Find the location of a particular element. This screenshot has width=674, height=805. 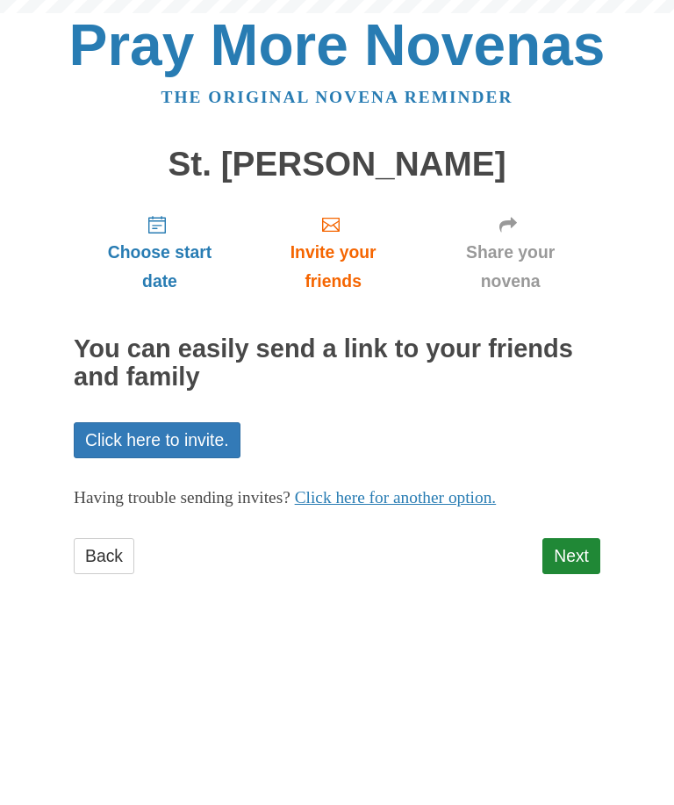

h2: You can easily send a link to your friends and family is located at coordinates (337, 363).